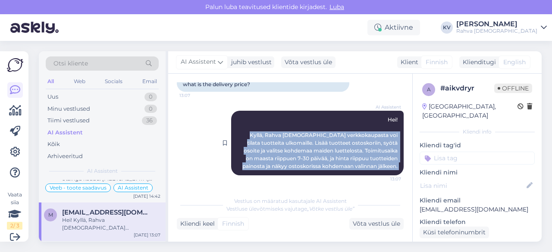  What do you see at coordinates (477, 132) in the screenshot?
I see `div: Kliendi info` at bounding box center [477, 132].